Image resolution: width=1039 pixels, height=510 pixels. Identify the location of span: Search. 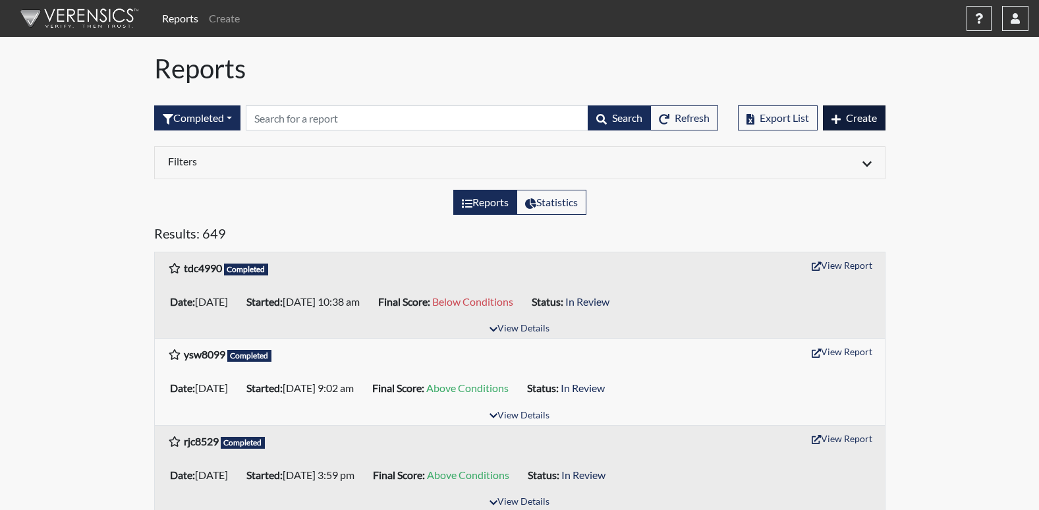
(627, 117).